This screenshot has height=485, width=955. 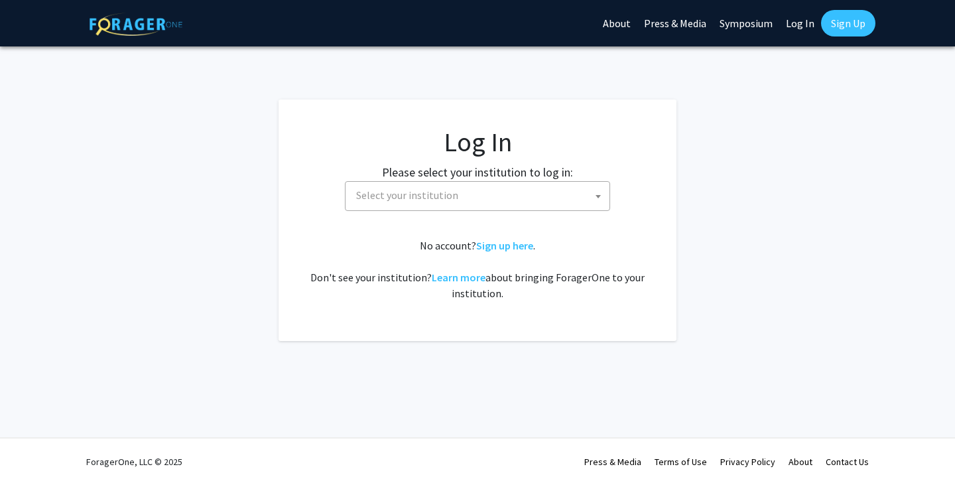 I want to click on a: About, so click(x=801, y=462).